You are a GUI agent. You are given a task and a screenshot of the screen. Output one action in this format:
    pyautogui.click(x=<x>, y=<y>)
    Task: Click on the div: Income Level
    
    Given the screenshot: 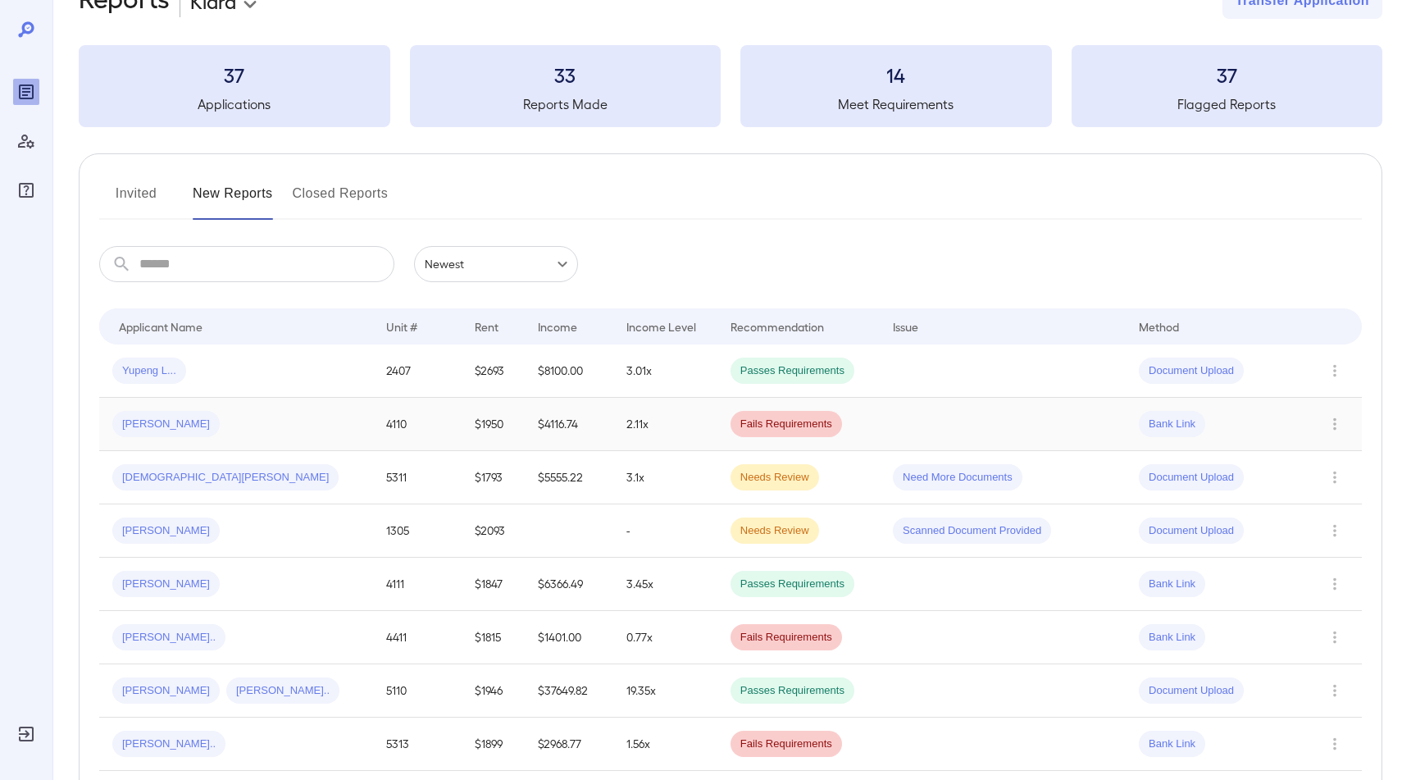 What is the action you would take?
    pyautogui.click(x=661, y=326)
    